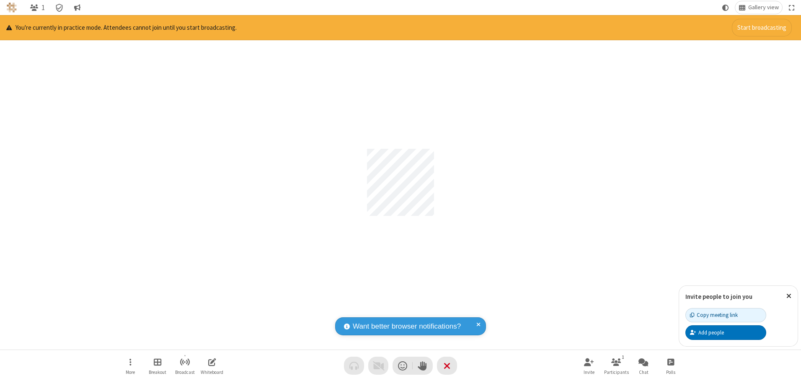 Image resolution: width=801 pixels, height=381 pixels. I want to click on button: Video, so click(378, 365).